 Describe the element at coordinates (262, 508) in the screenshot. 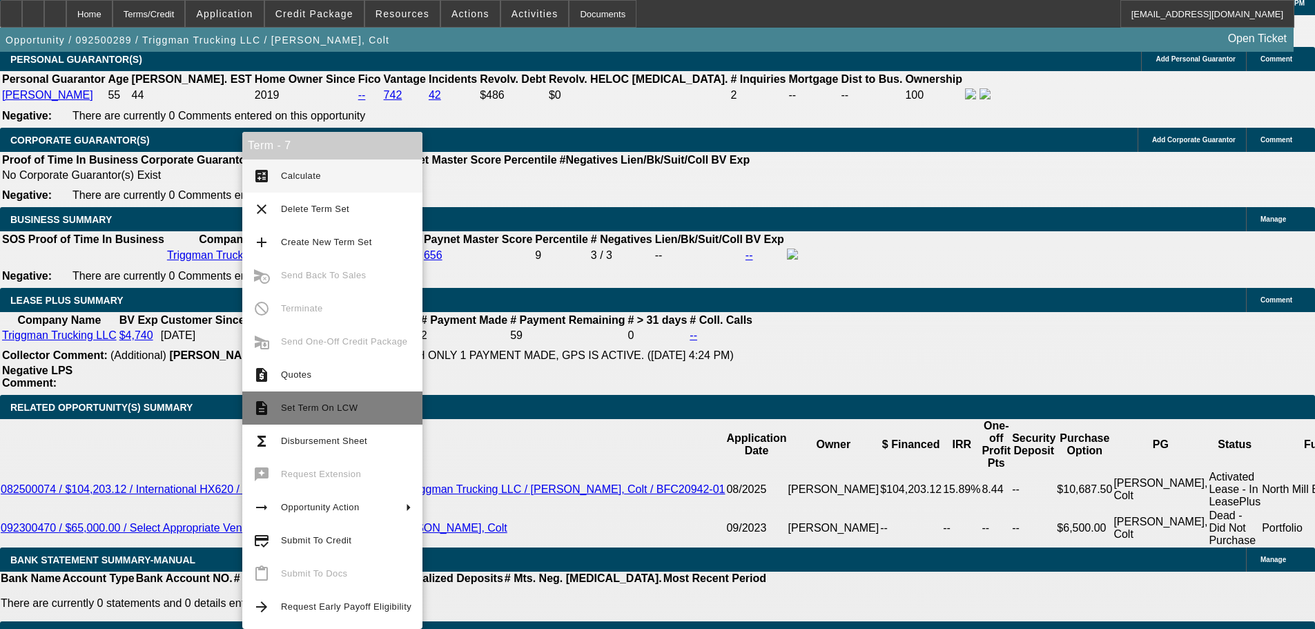

I see `mat-icon: arrow_right_alt` at that location.